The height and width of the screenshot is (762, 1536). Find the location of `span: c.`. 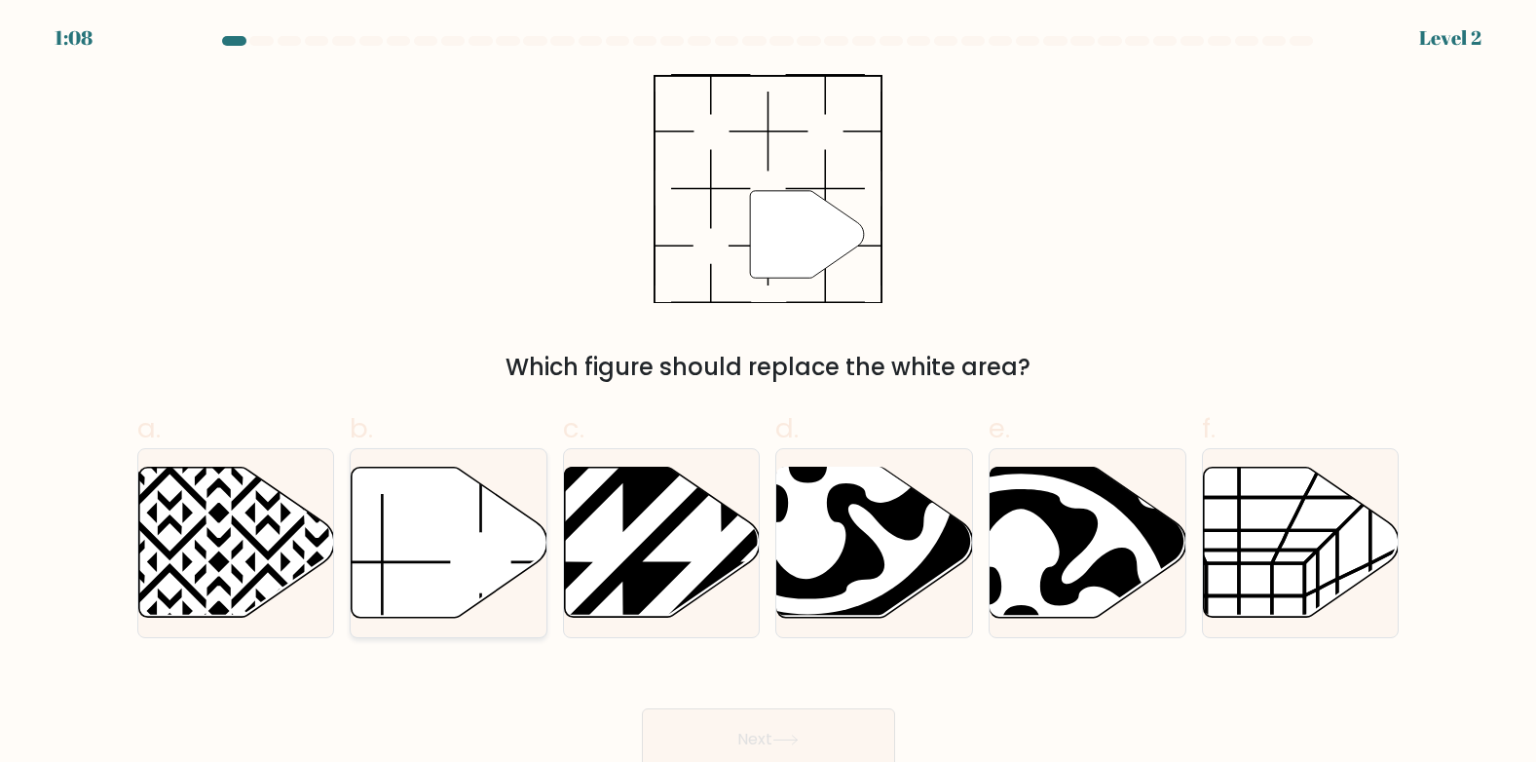

span: c. is located at coordinates (574, 428).